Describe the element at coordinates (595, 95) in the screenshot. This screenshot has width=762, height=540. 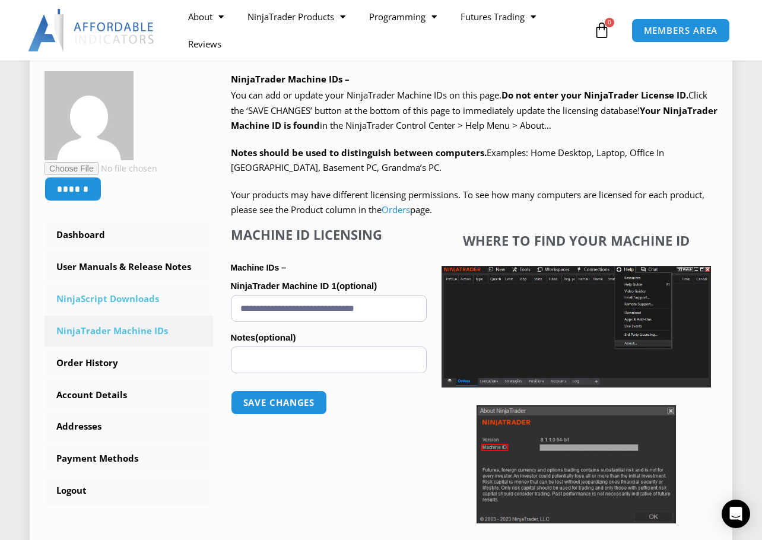
I see `b: Do not enter your NinjaTrader License ID.` at that location.